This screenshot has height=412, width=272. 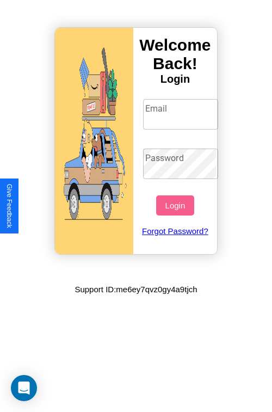 What do you see at coordinates (175, 205) in the screenshot?
I see `button: Login` at bounding box center [175, 205].